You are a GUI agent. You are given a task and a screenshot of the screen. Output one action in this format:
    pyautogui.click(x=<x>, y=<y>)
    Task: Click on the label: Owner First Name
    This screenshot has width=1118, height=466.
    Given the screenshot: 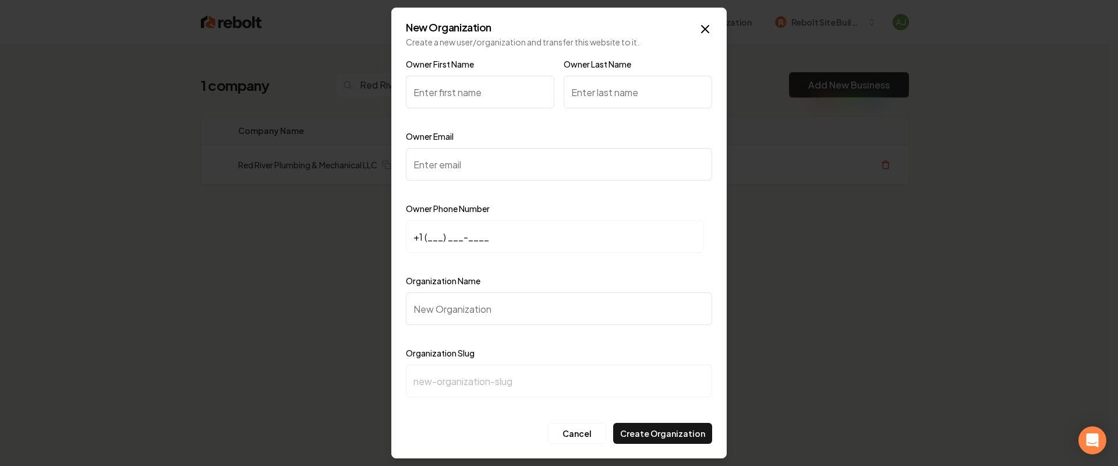 What is the action you would take?
    pyautogui.click(x=440, y=64)
    